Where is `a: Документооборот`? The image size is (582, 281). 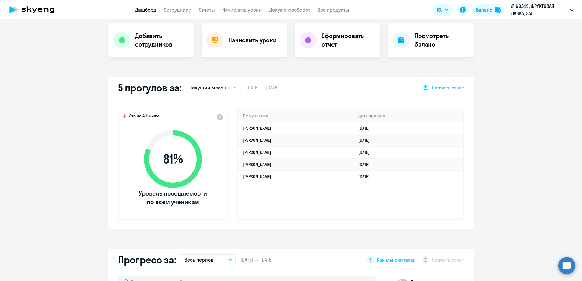 a: Документооборот is located at coordinates (289, 10).